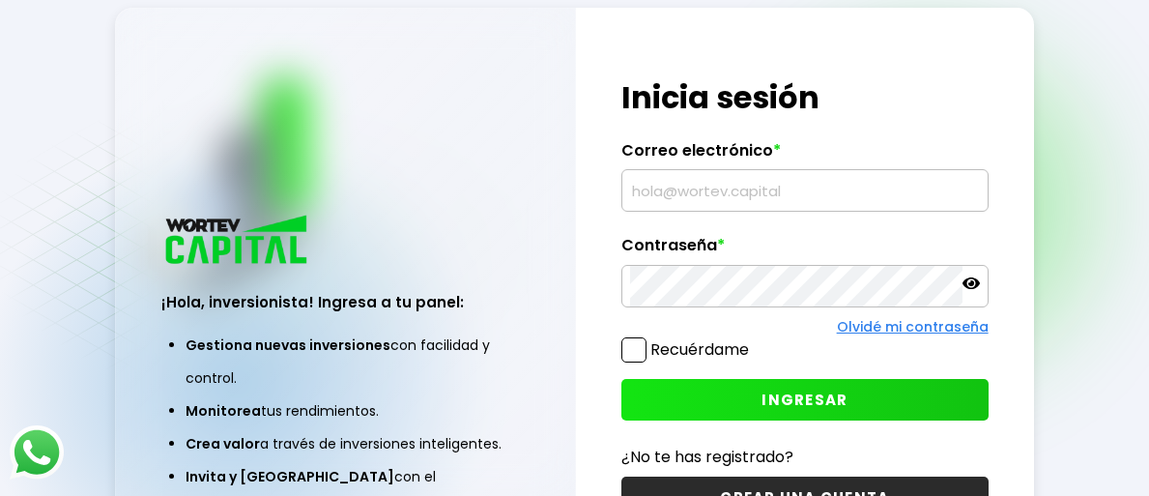 Image resolution: width=1149 pixels, height=496 pixels. I want to click on p: ¿No te has registrado?, so click(805, 456).